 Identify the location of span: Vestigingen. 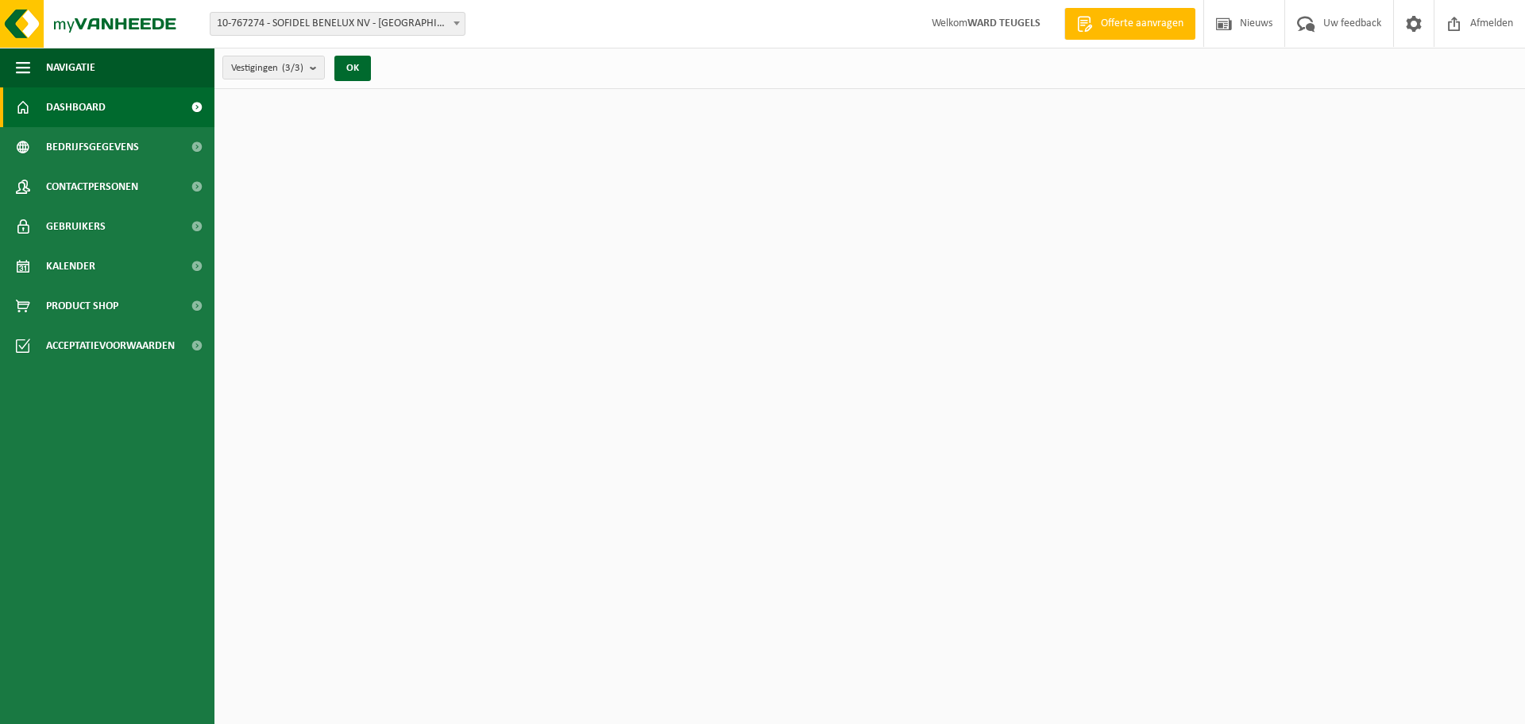
(267, 68).